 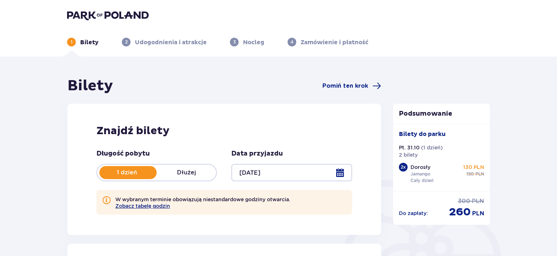 What do you see at coordinates (224, 131) in the screenshot?
I see `h2: Znajdź bilety` at bounding box center [224, 131].